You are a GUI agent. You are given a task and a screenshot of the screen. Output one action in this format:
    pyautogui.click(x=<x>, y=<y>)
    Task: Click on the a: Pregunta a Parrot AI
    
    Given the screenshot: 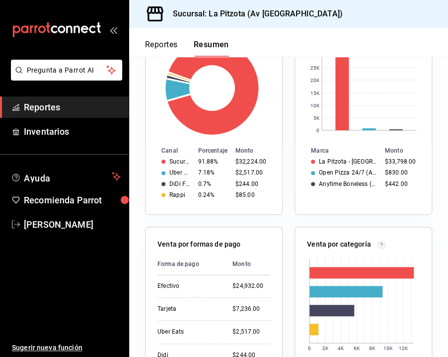 What is the action you would take?
    pyautogui.click(x=65, y=77)
    